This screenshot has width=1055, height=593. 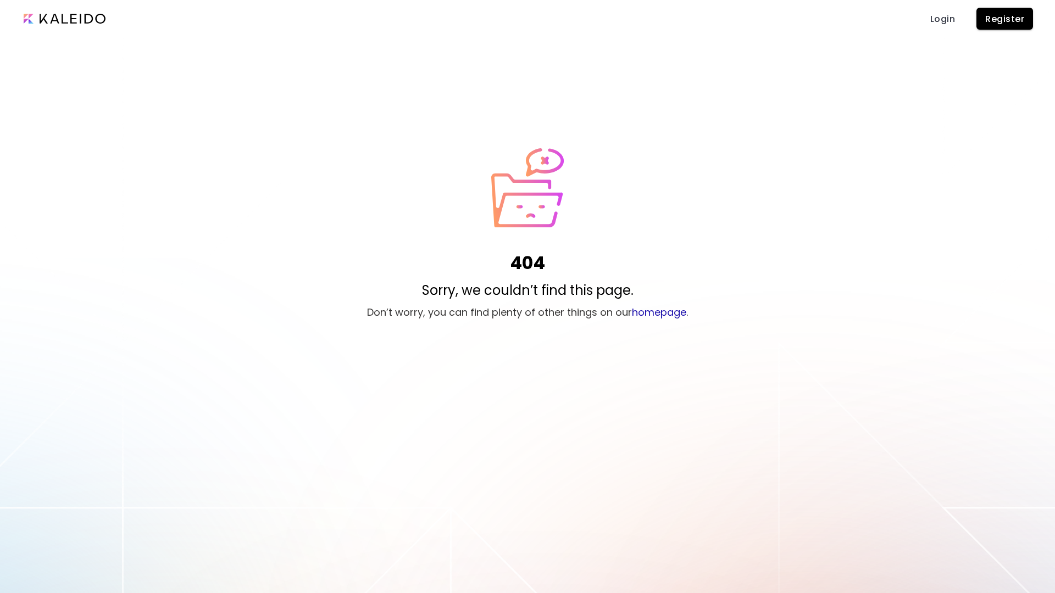 What do you see at coordinates (1004, 19) in the screenshot?
I see `span: Register` at bounding box center [1004, 19].